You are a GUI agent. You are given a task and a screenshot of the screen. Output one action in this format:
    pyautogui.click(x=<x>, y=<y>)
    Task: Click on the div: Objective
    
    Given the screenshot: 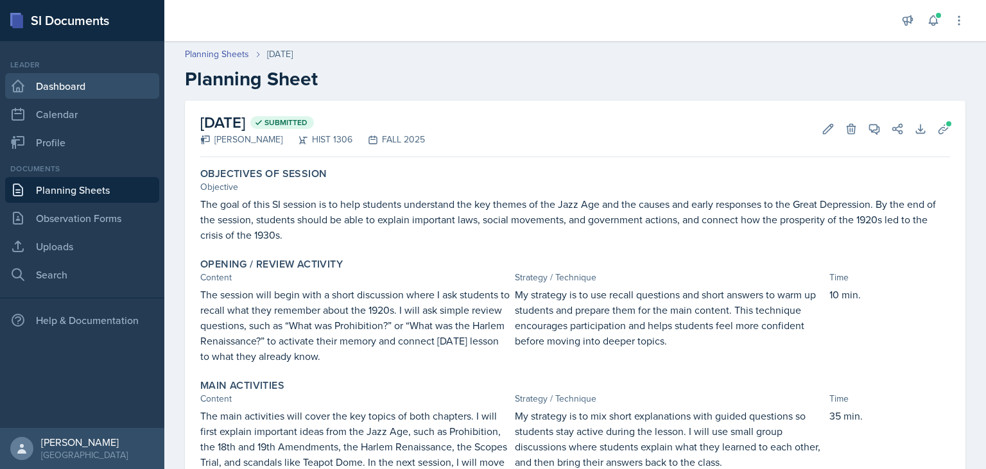 What is the action you would take?
    pyautogui.click(x=575, y=187)
    